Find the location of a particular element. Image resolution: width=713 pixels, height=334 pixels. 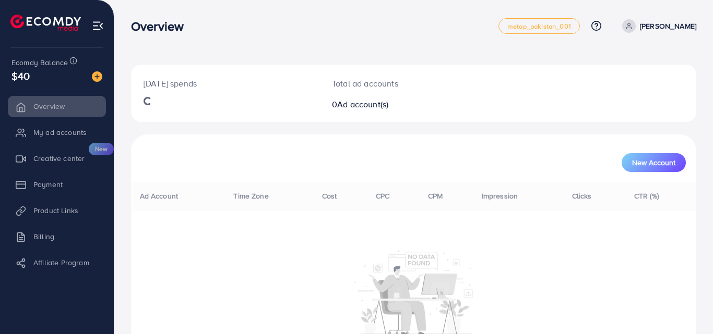

img: logo is located at coordinates (45, 22).